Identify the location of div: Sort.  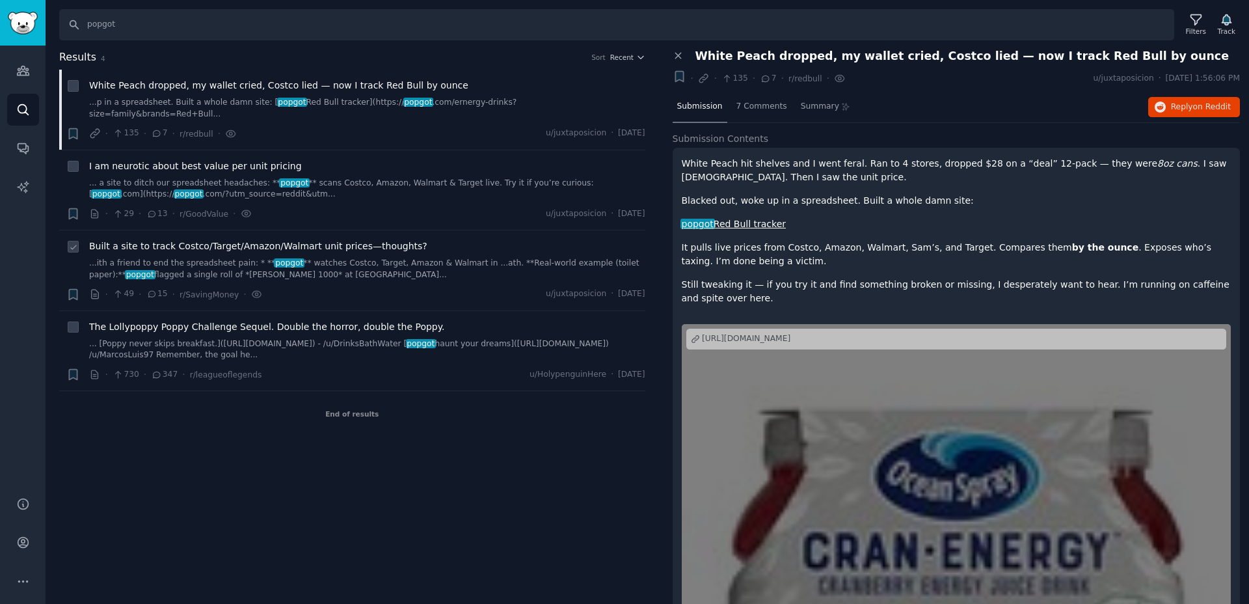
(599, 57).